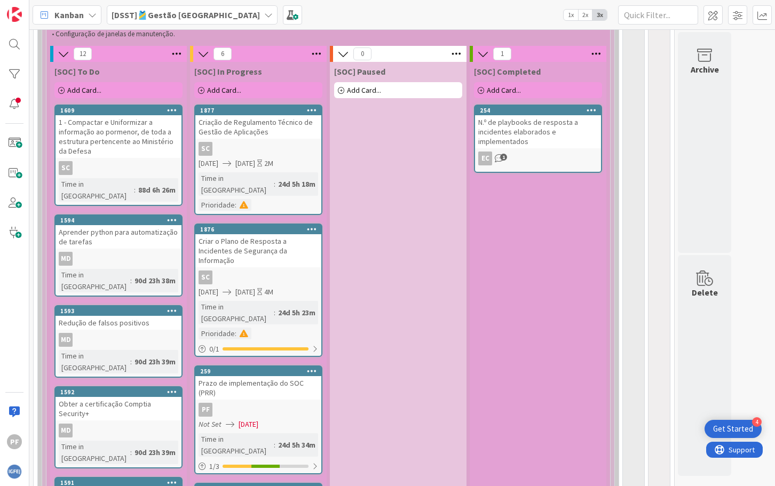 The image size is (775, 486). What do you see at coordinates (119, 318) in the screenshot?
I see `div: 1593Redução de falsos positivos` at bounding box center [119, 318].